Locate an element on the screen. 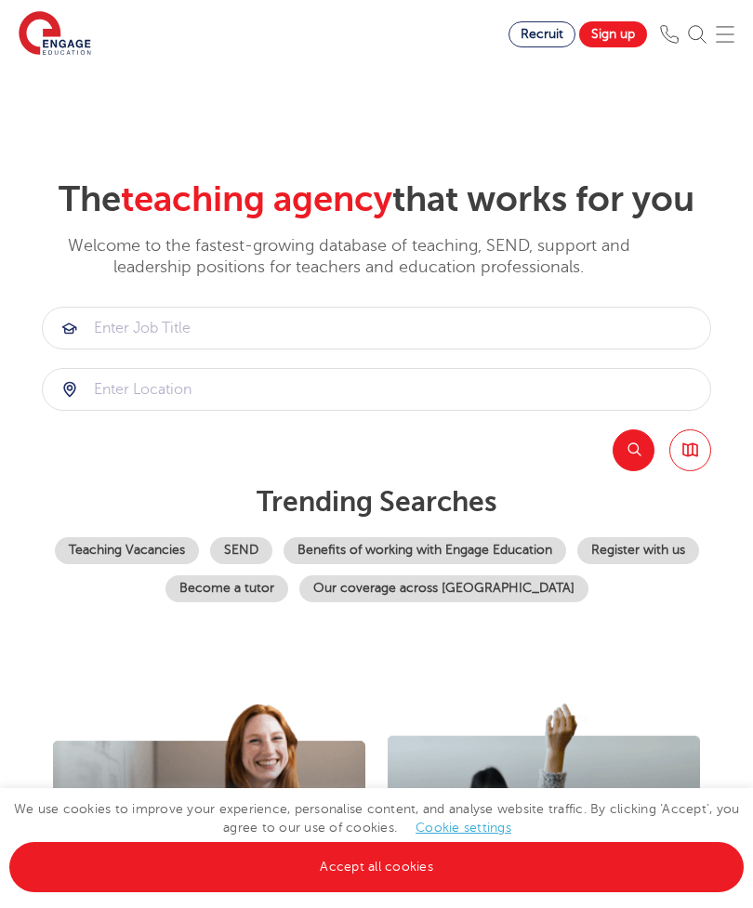 The image size is (753, 908). a: Cookie settings is located at coordinates (463, 827).